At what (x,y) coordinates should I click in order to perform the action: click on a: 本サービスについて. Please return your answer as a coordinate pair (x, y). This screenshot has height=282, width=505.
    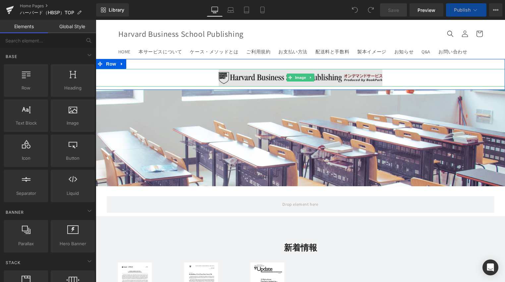
    Looking at the image, I should click on (64, 32).